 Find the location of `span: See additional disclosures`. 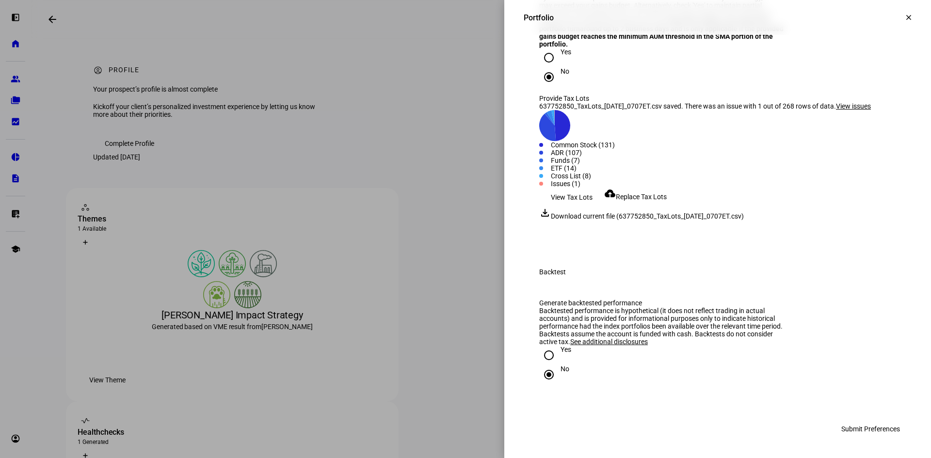

span: See additional disclosures is located at coordinates (609, 342).